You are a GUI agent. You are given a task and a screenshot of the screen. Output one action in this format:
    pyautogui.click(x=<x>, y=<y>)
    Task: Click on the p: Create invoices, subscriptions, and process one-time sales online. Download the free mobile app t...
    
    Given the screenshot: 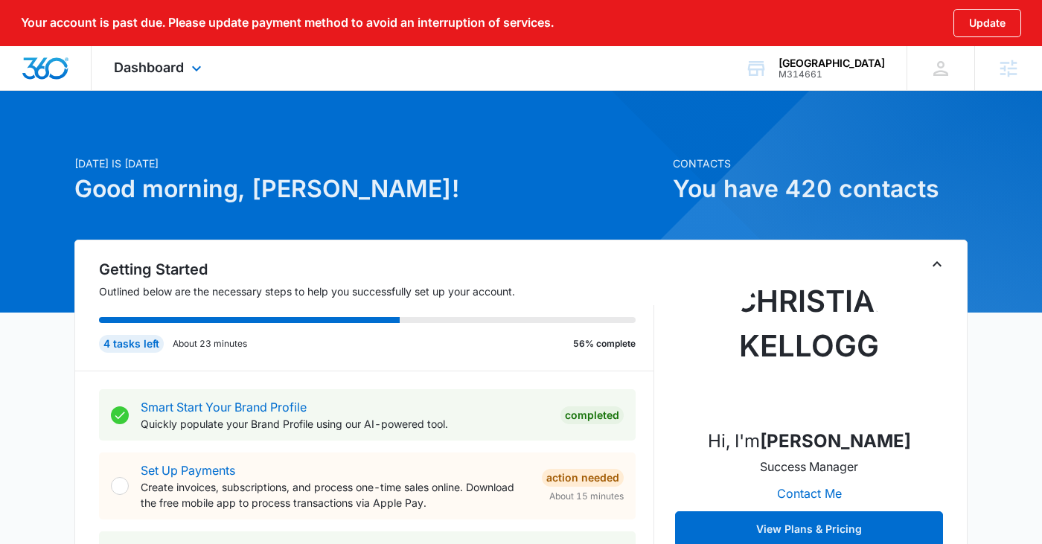 What is the action you would take?
    pyautogui.click(x=335, y=495)
    